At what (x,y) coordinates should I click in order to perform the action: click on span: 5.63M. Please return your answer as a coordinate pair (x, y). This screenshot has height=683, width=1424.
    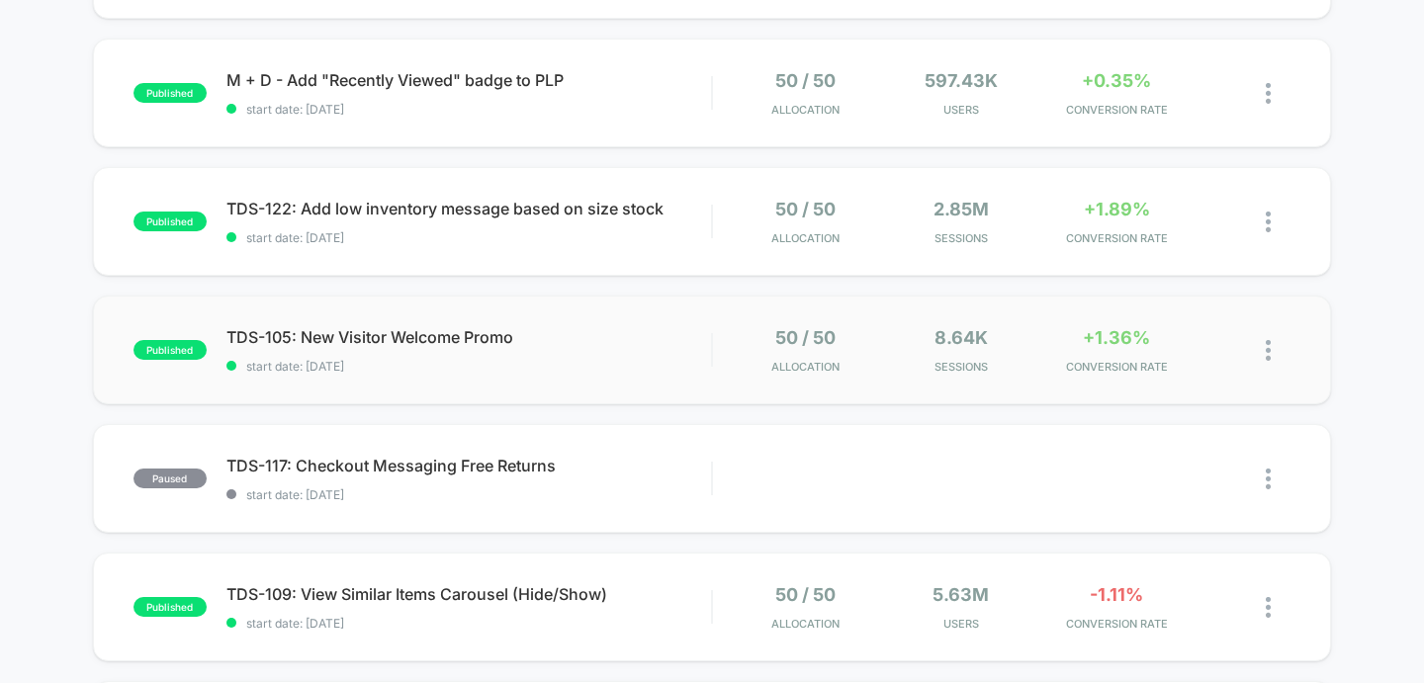
    Looking at the image, I should click on (960, 594).